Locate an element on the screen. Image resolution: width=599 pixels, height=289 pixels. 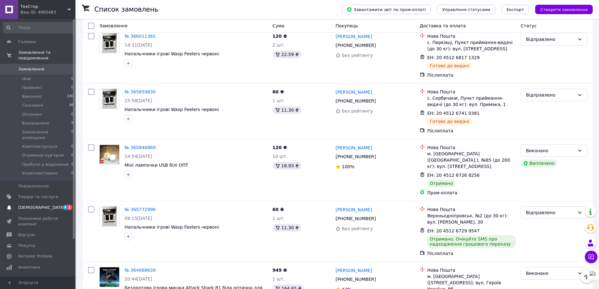
span: ЕН: 20 4512 6817 1329 is located at coordinates (454, 58).